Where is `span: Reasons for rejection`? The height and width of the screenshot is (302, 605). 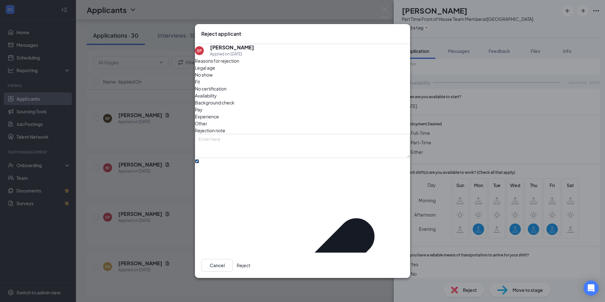 span: Reasons for rejection is located at coordinates (217, 61).